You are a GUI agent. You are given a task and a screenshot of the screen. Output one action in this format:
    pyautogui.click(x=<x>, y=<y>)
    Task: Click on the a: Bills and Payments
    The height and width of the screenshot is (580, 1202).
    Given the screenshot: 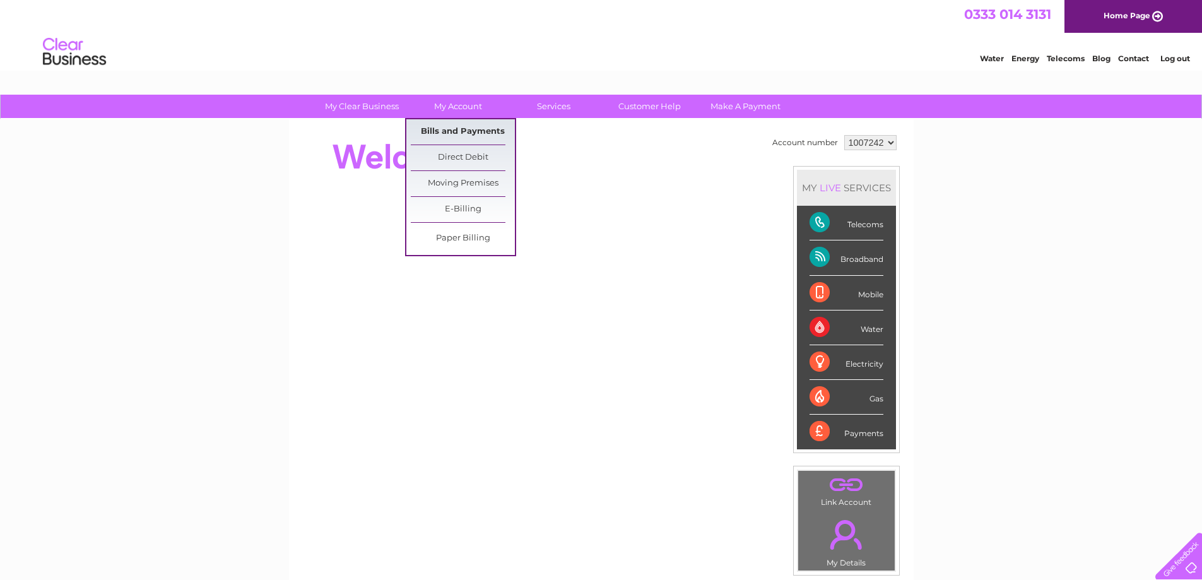 What is the action you would take?
    pyautogui.click(x=462, y=132)
    